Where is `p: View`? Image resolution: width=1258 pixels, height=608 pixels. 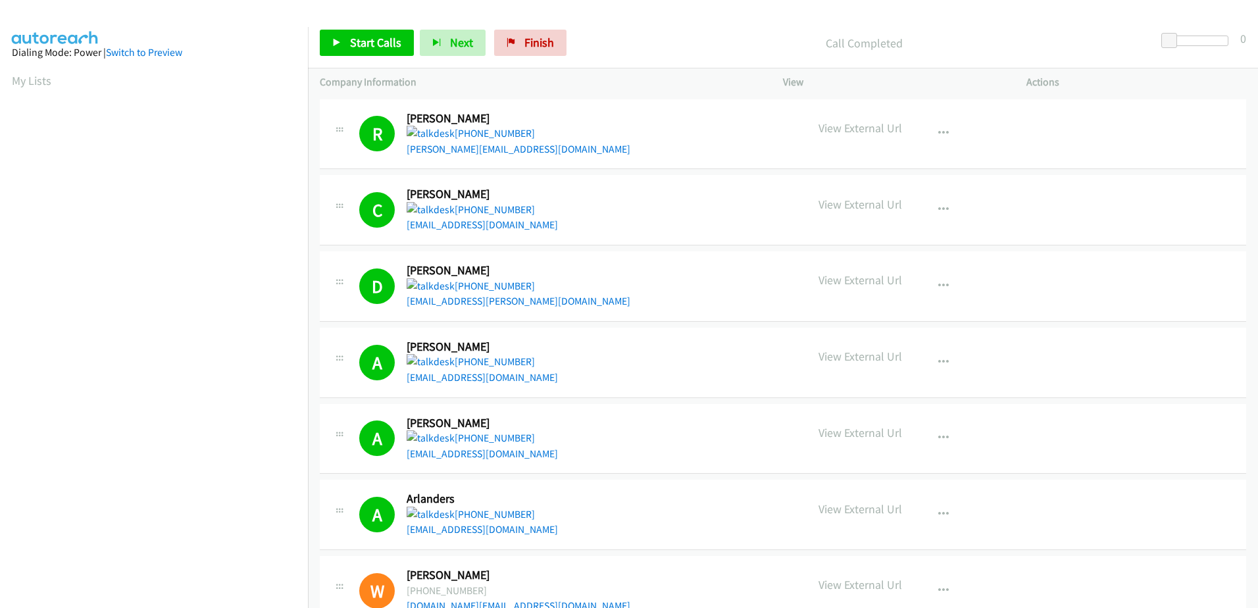
p: View is located at coordinates (893, 82).